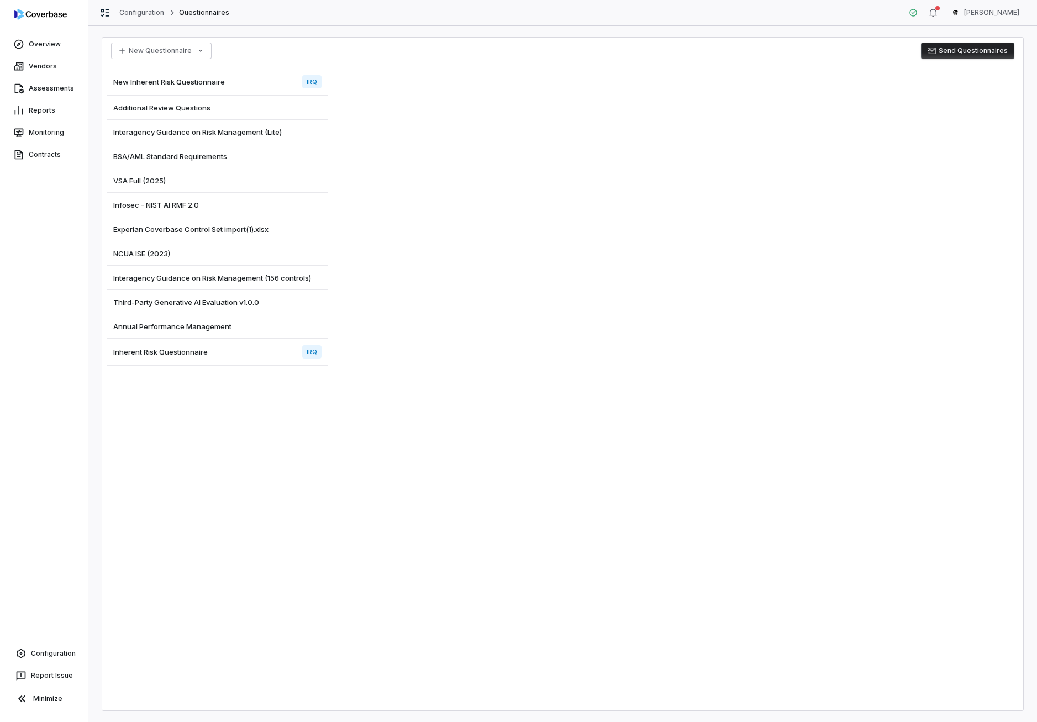 This screenshot has height=722, width=1037. I want to click on span: Inherent Risk Questionnaire, so click(160, 352).